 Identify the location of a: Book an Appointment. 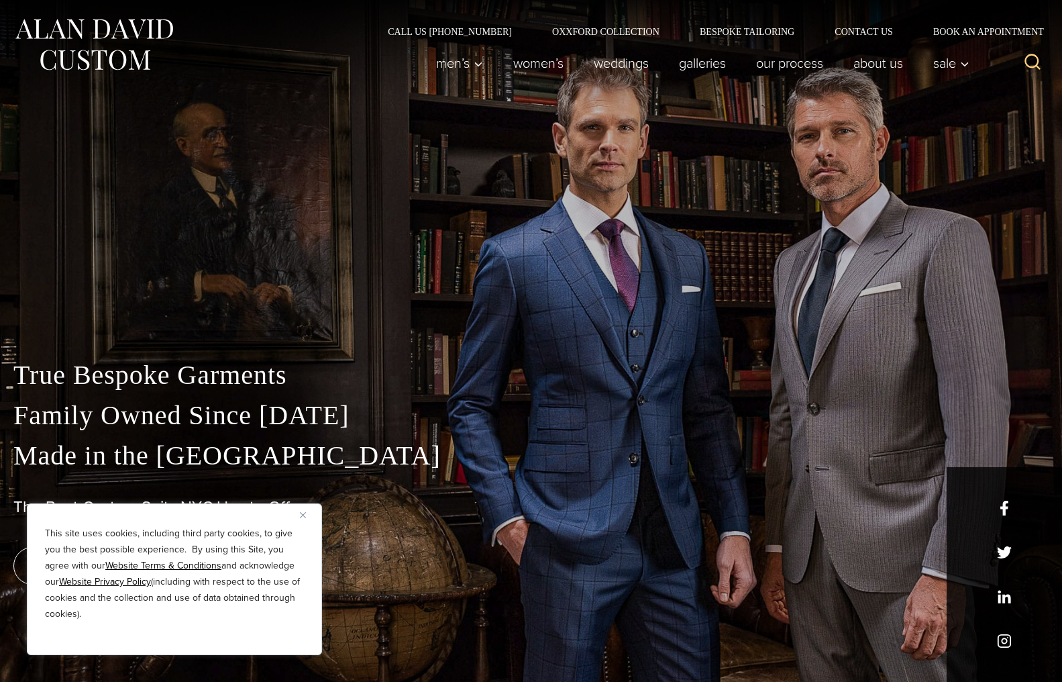
(981, 32).